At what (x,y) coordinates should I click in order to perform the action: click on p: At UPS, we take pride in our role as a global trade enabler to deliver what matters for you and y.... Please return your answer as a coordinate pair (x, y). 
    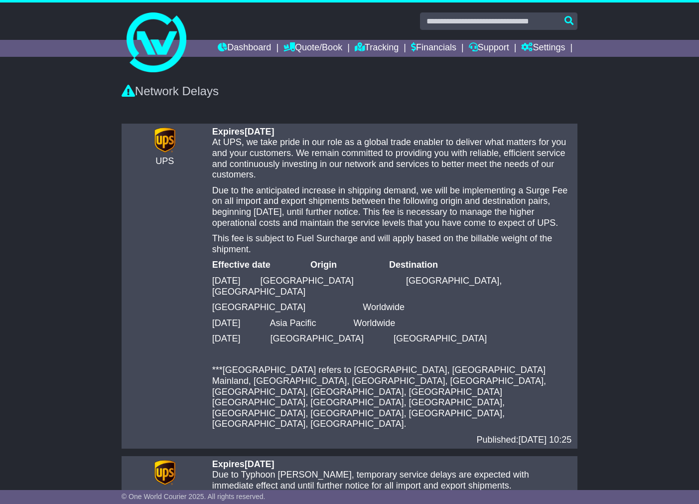
    Looking at the image, I should click on (392, 159).